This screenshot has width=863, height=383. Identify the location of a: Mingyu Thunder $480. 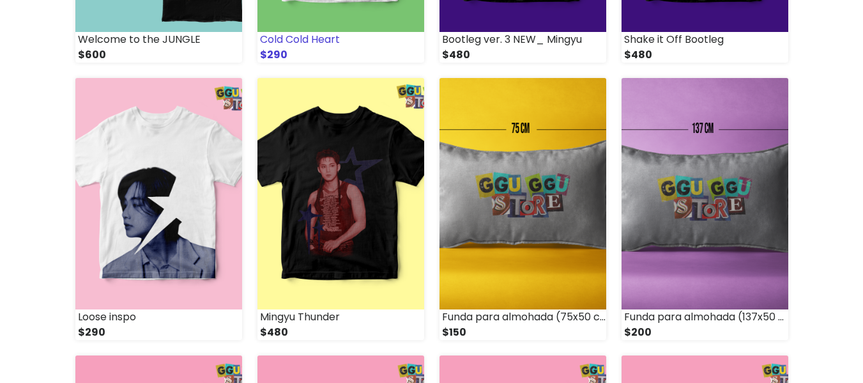
(341, 209).